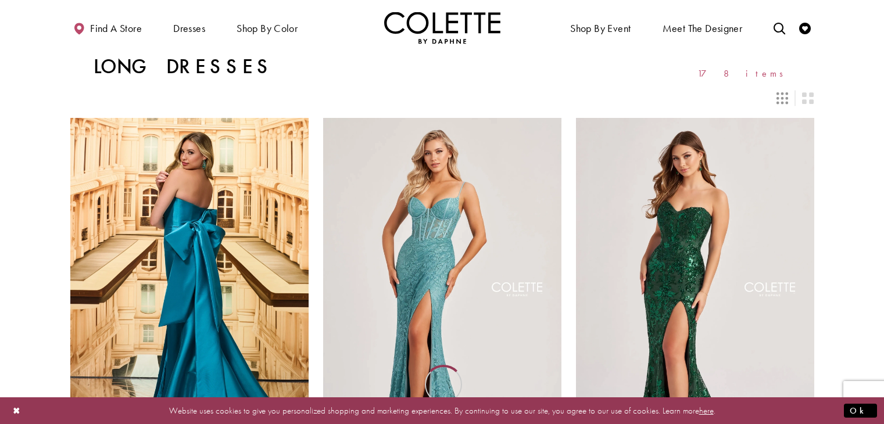 This screenshot has width=884, height=424. What do you see at coordinates (706, 410) in the screenshot?
I see `a: here` at bounding box center [706, 410].